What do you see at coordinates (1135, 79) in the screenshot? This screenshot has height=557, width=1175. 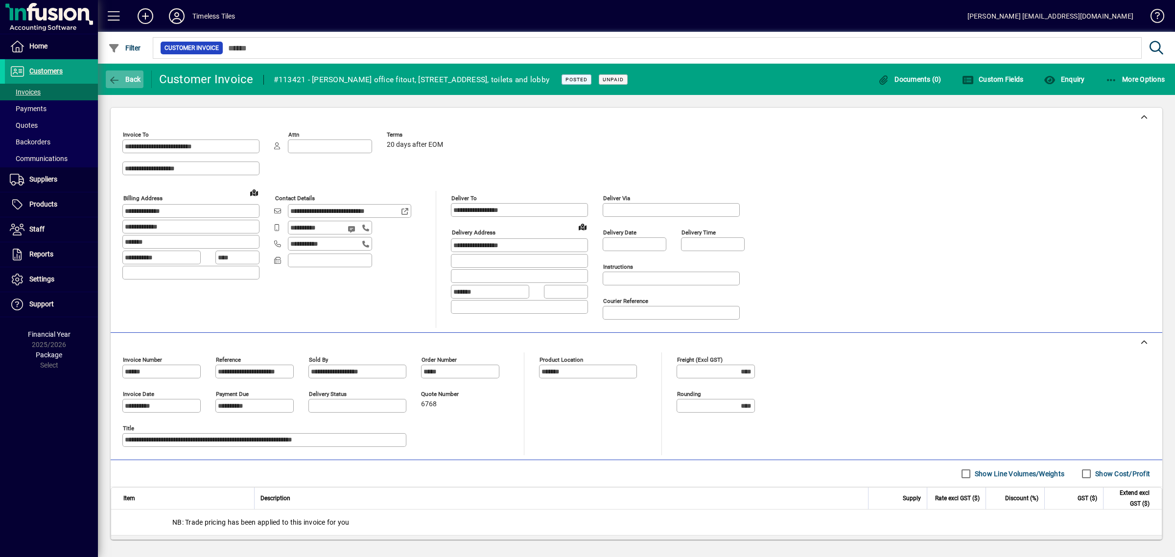 I see `span: More Options` at bounding box center [1135, 79].